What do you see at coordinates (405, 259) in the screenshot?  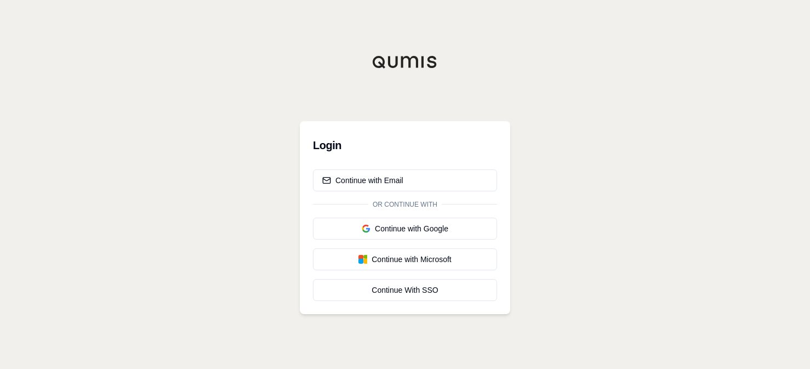 I see `div: Continue with Microsoft` at bounding box center [405, 259].